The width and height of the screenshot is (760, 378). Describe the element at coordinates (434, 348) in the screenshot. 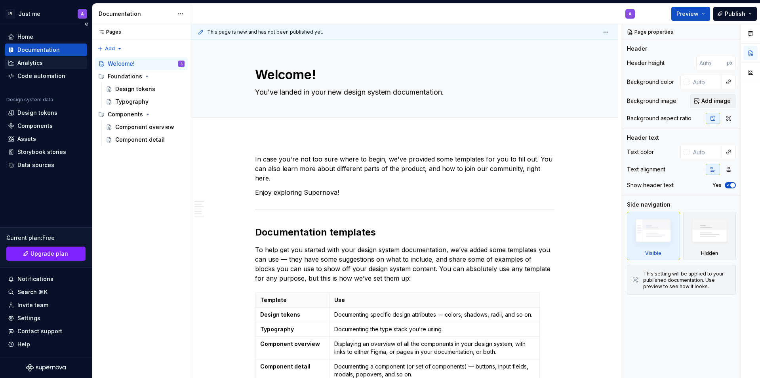

I see `p: Displaying an overview of all the components in your design system, with links to either Figma, o...` at that location.